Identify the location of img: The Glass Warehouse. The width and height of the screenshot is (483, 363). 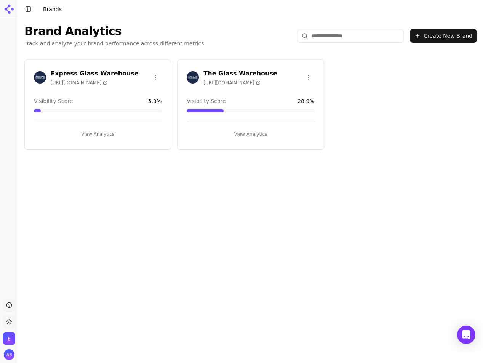
(193, 77).